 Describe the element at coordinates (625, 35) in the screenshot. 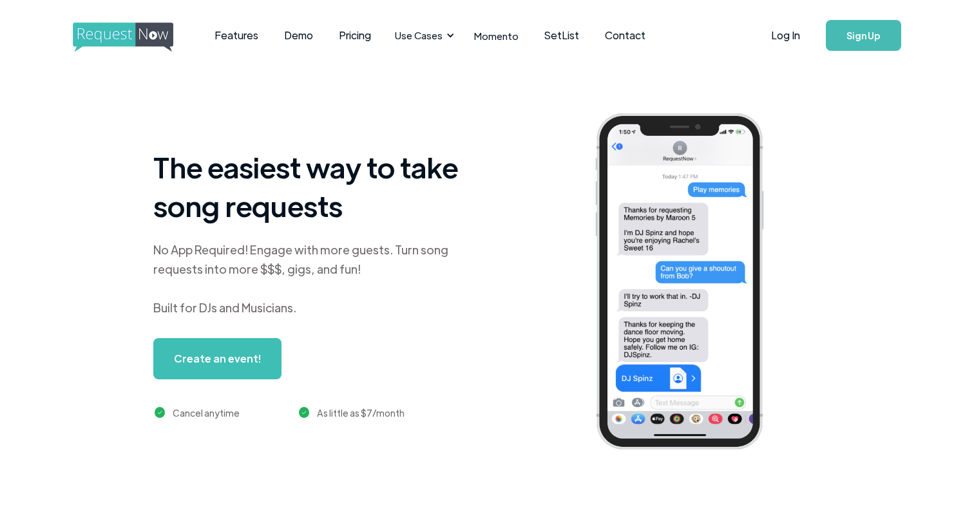

I see `a: Contact` at that location.